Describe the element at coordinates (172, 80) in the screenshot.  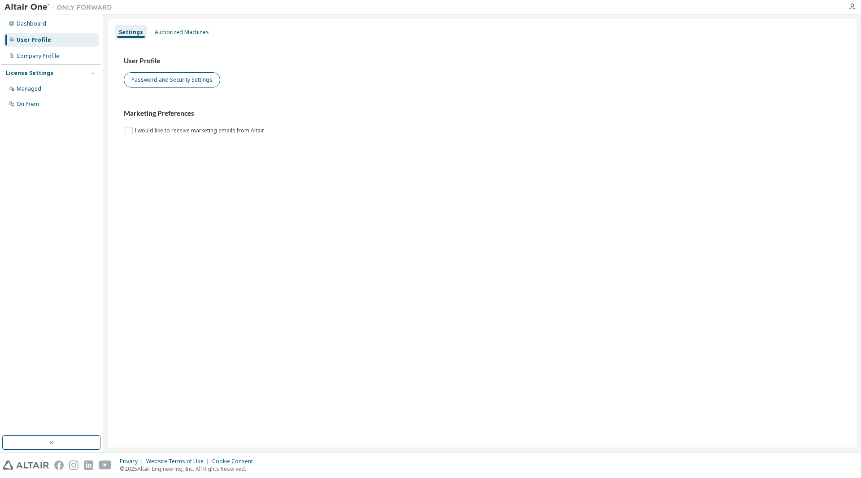
I see `button: Password and Security Settings` at that location.